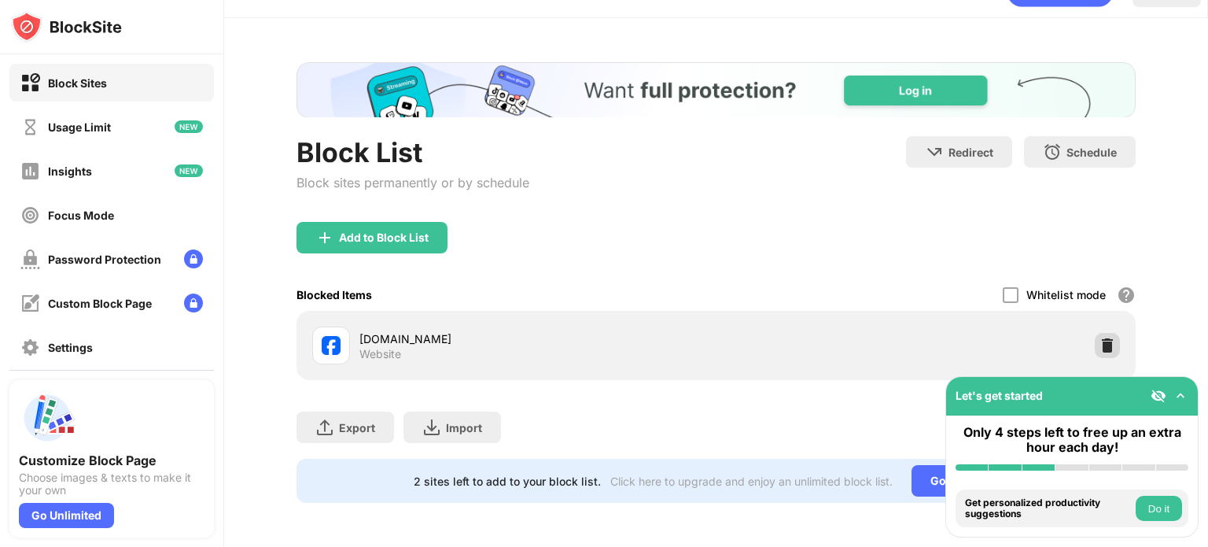 The height and width of the screenshot is (547, 1208). I want to click on div: Blocked Items, so click(334, 294).